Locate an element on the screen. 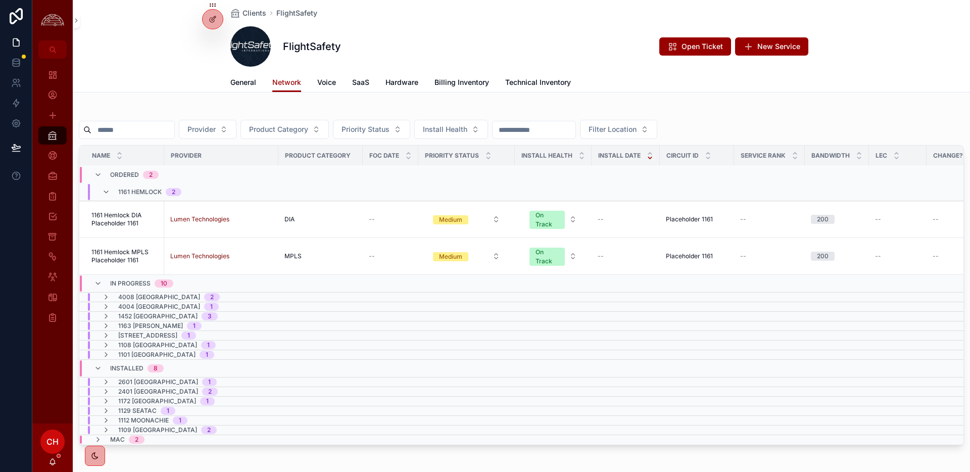 This screenshot has width=970, height=472. span: FlightSafety is located at coordinates (297, 13).